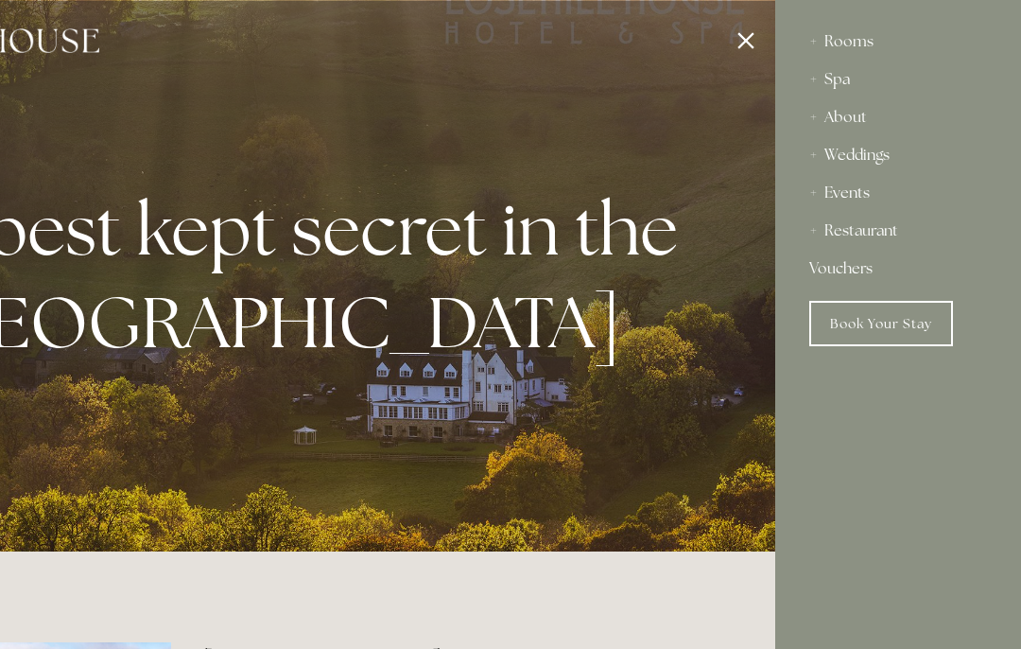  I want to click on div: About, so click(898, 117).